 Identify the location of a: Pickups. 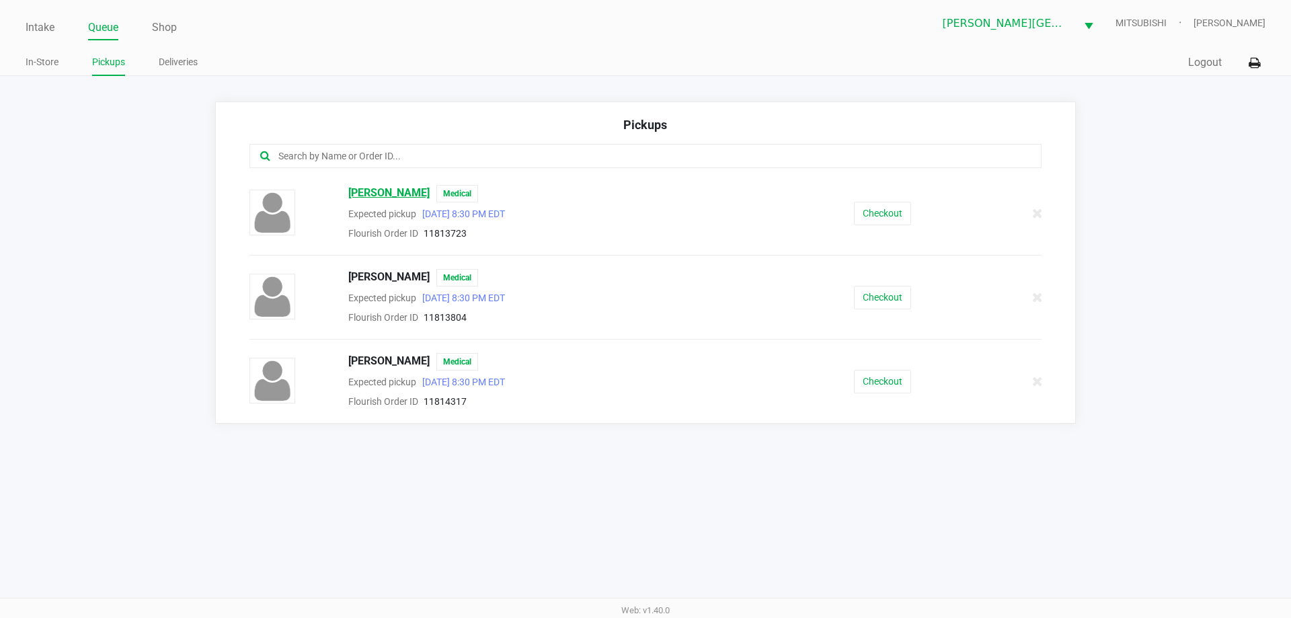
(108, 62).